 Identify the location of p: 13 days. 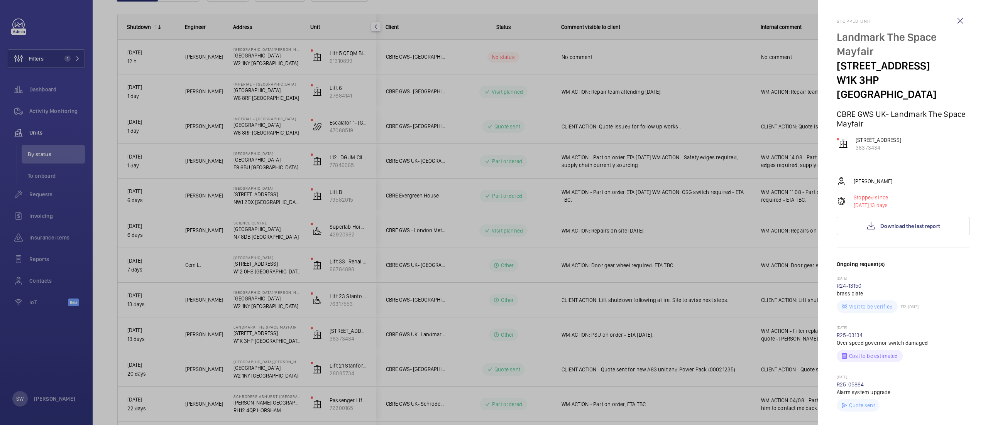
(871, 205).